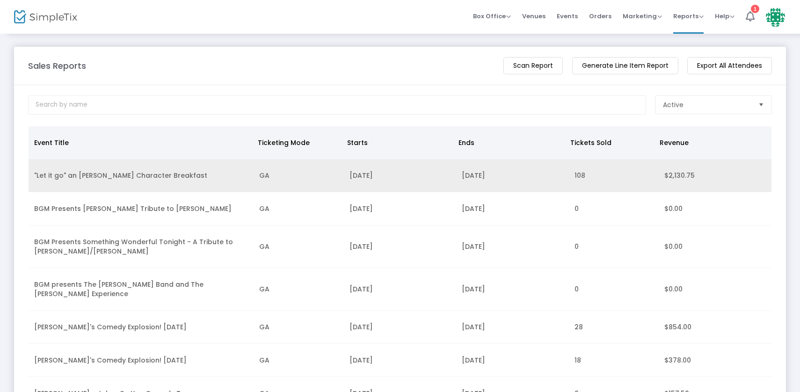 The height and width of the screenshot is (392, 800). I want to click on m-button: Scan Report, so click(533, 65).